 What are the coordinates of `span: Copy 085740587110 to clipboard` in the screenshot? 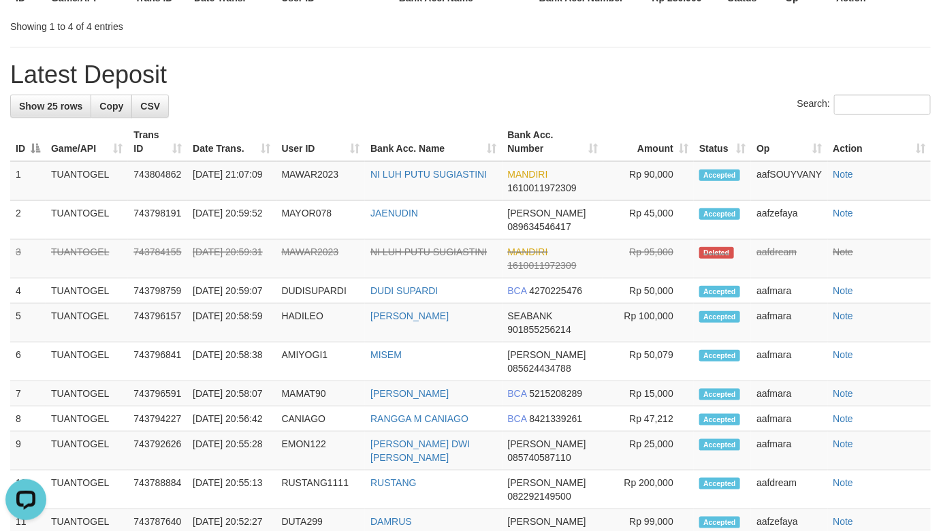 It's located at (539, 457).